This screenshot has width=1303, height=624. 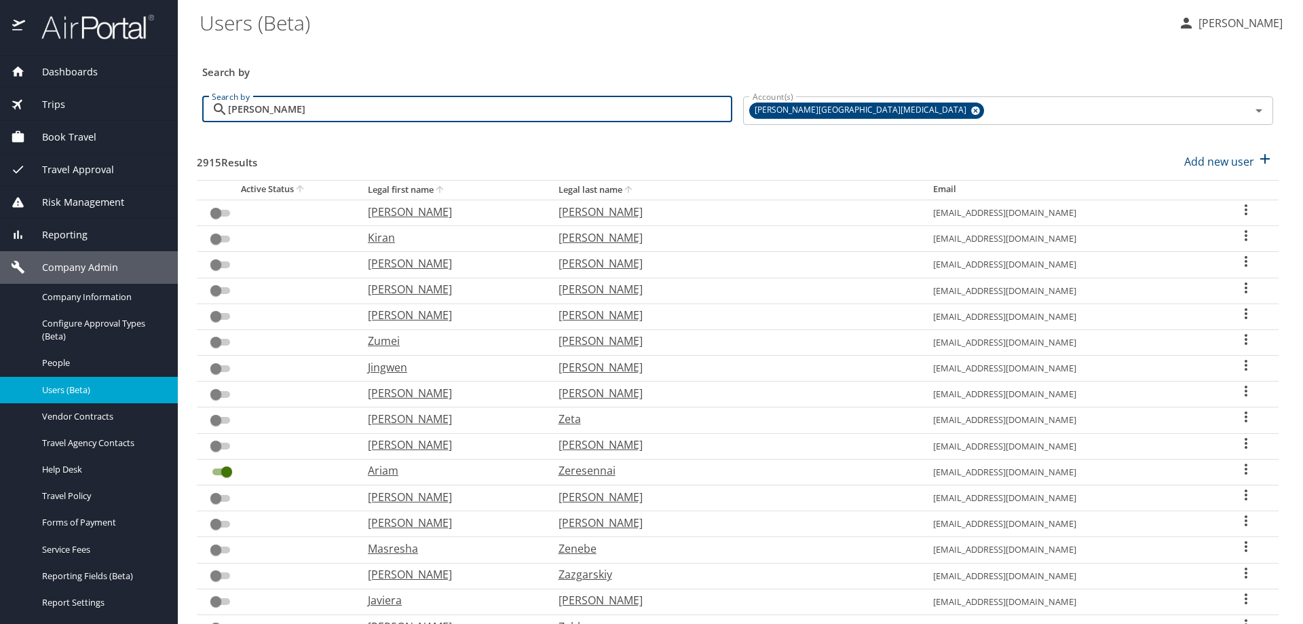 What do you see at coordinates (732, 548) in the screenshot?
I see `p: Zenebe` at bounding box center [732, 548].